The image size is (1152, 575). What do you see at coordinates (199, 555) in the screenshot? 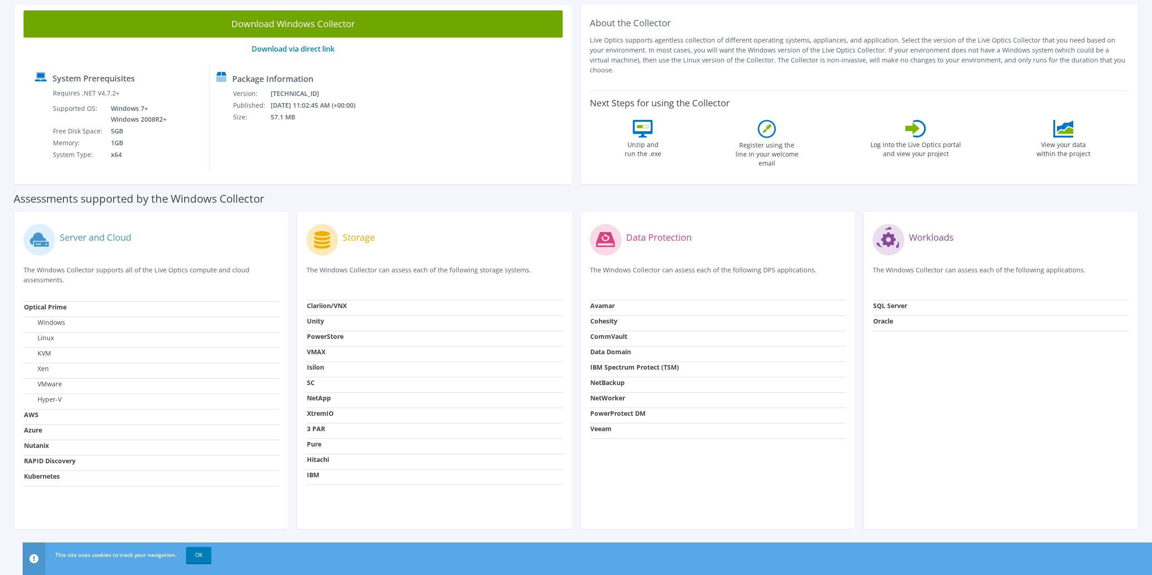
I see `a: OK` at bounding box center [199, 555].